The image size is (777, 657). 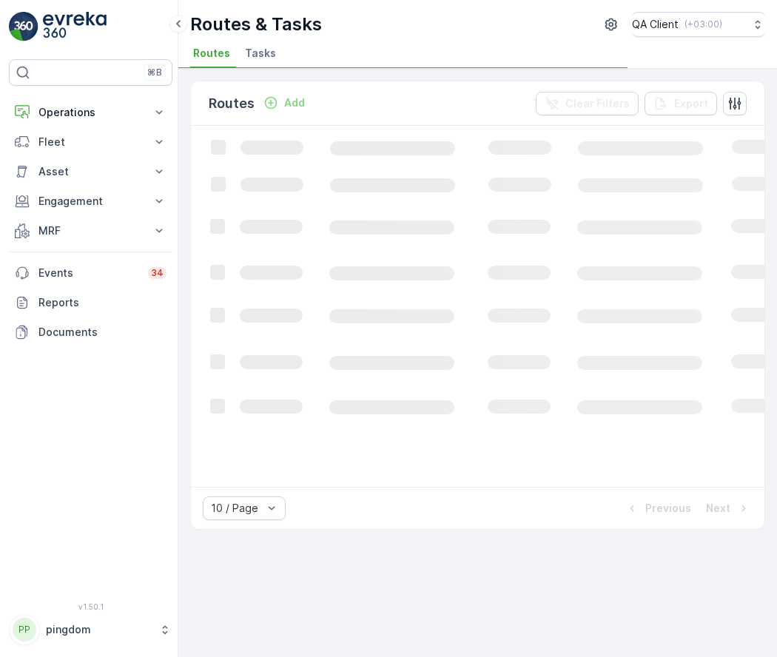 I want to click on button: Export, so click(x=681, y=104).